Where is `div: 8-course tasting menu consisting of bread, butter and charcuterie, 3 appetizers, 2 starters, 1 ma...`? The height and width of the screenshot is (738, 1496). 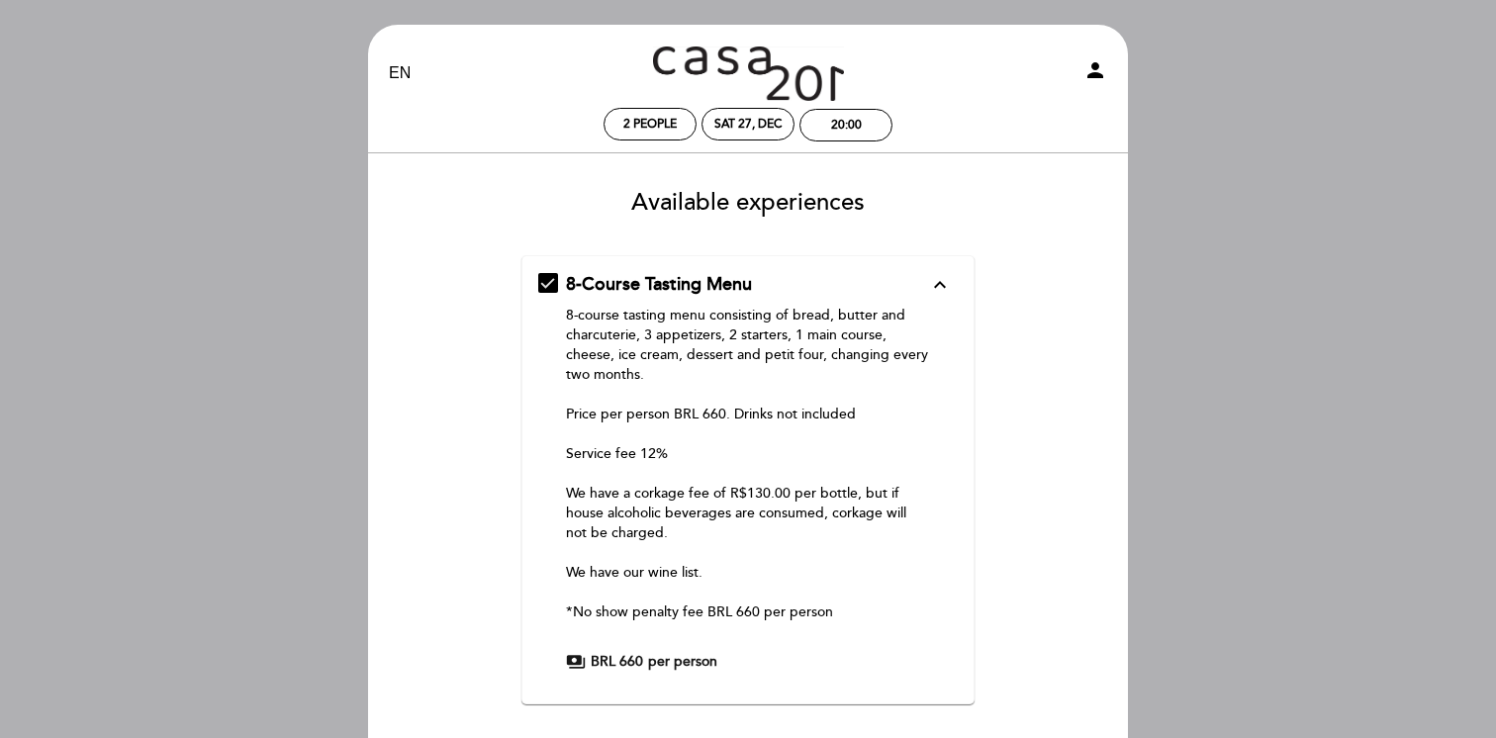
div: 8-course tasting menu consisting of bread, butter and charcuterie, 3 appetizers, 2 starters, 1 ma... is located at coordinates (747, 474).